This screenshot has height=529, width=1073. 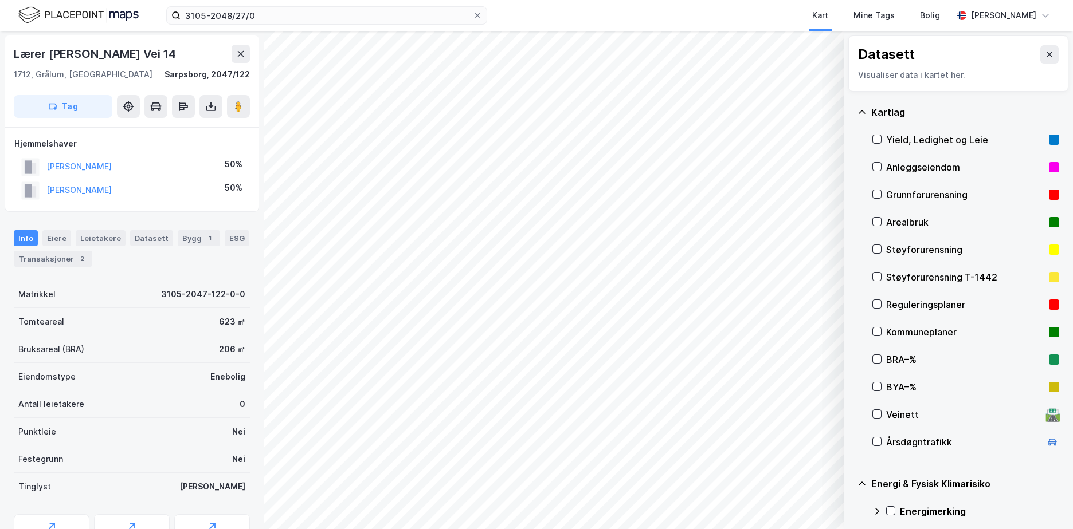 I want to click on div: Støyforurensning, so click(x=965, y=250).